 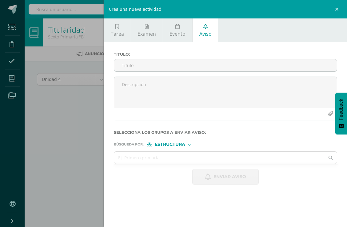 I want to click on input: Titulo, so click(x=226, y=65).